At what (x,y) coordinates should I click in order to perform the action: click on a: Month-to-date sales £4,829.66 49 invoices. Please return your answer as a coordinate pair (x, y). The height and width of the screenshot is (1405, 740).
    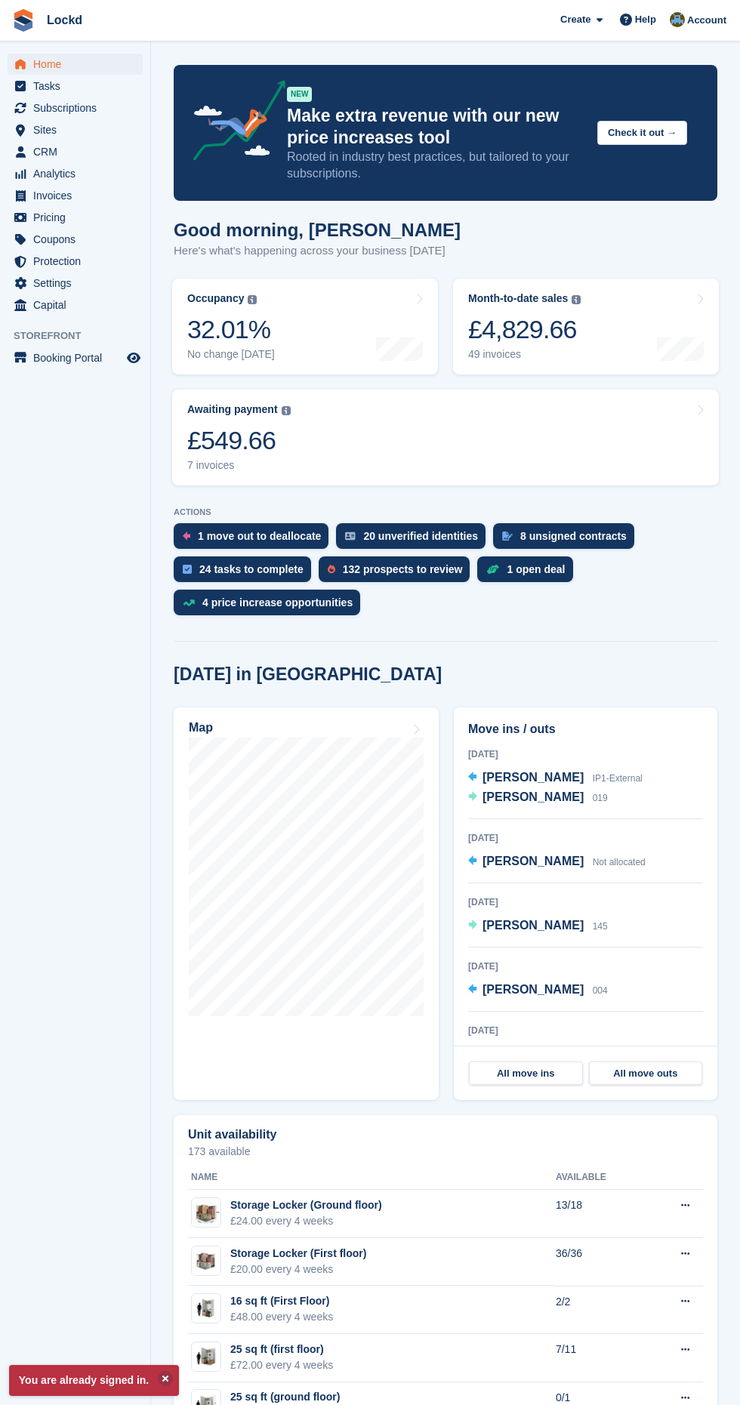
    Looking at the image, I should click on (586, 326).